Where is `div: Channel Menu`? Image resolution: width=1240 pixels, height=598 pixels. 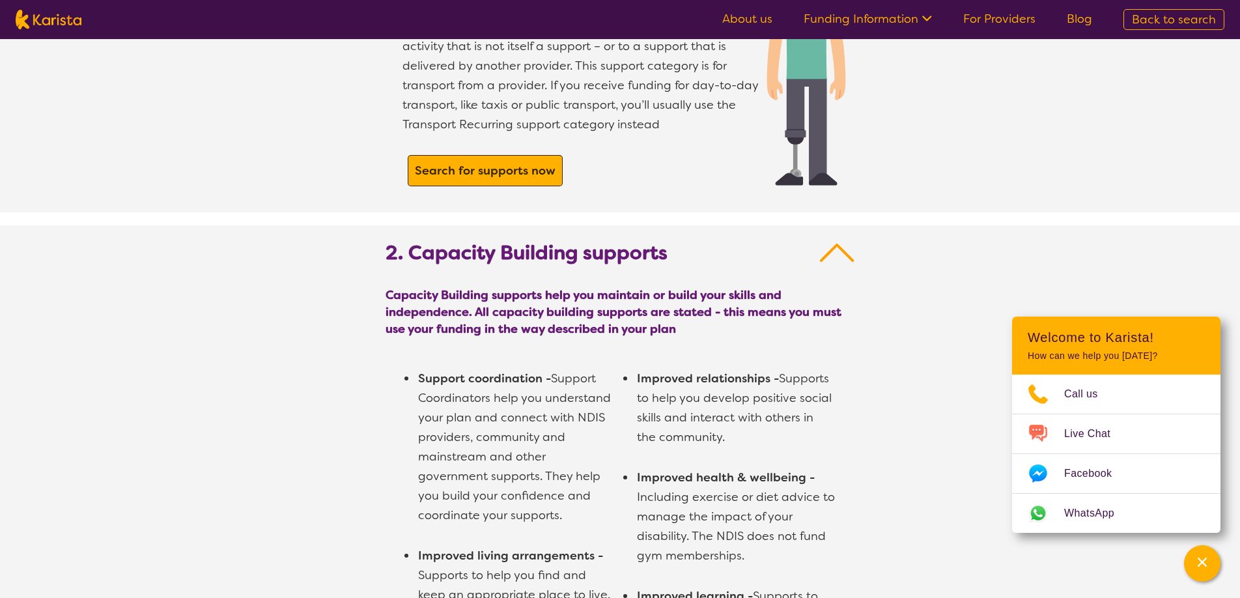 div: Channel Menu is located at coordinates (1116, 425).